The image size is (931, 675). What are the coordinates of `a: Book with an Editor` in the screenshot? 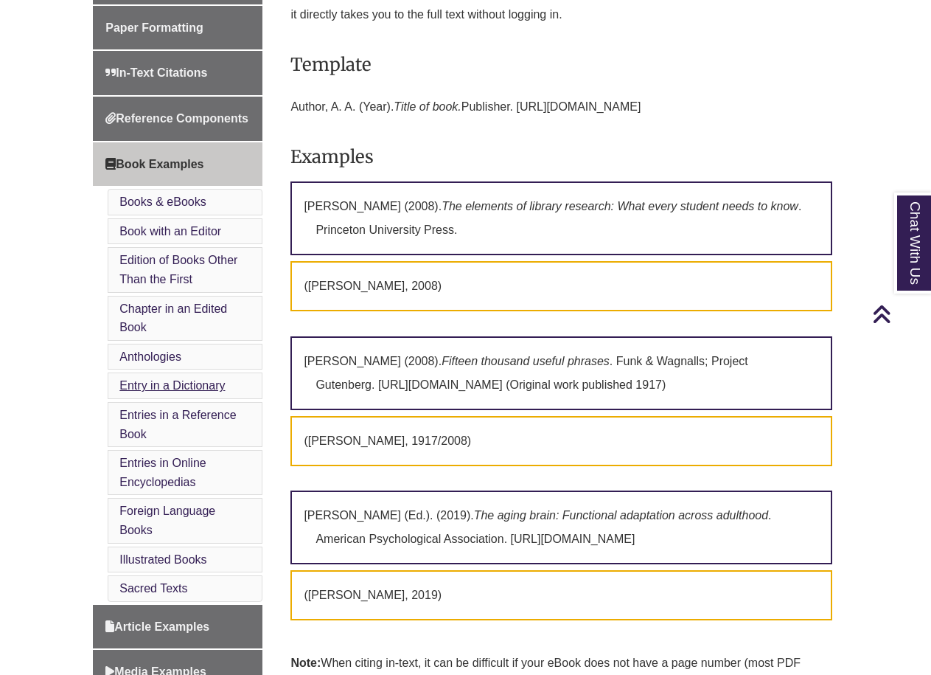 It's located at (170, 231).